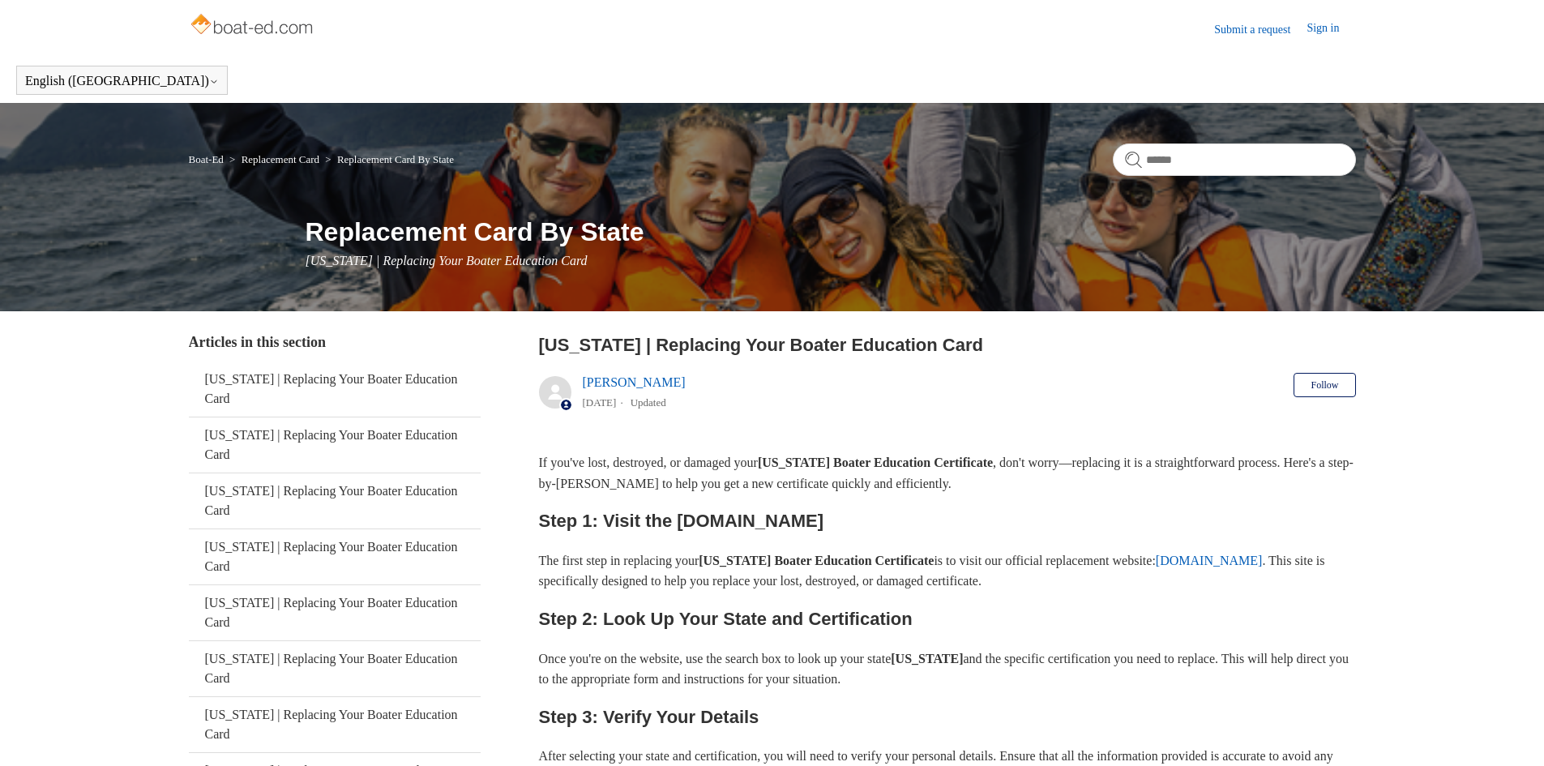 This screenshot has width=1544, height=766. Describe the element at coordinates (947, 618) in the screenshot. I see `h2: Step 2: Look Up Your State and Certification` at that location.